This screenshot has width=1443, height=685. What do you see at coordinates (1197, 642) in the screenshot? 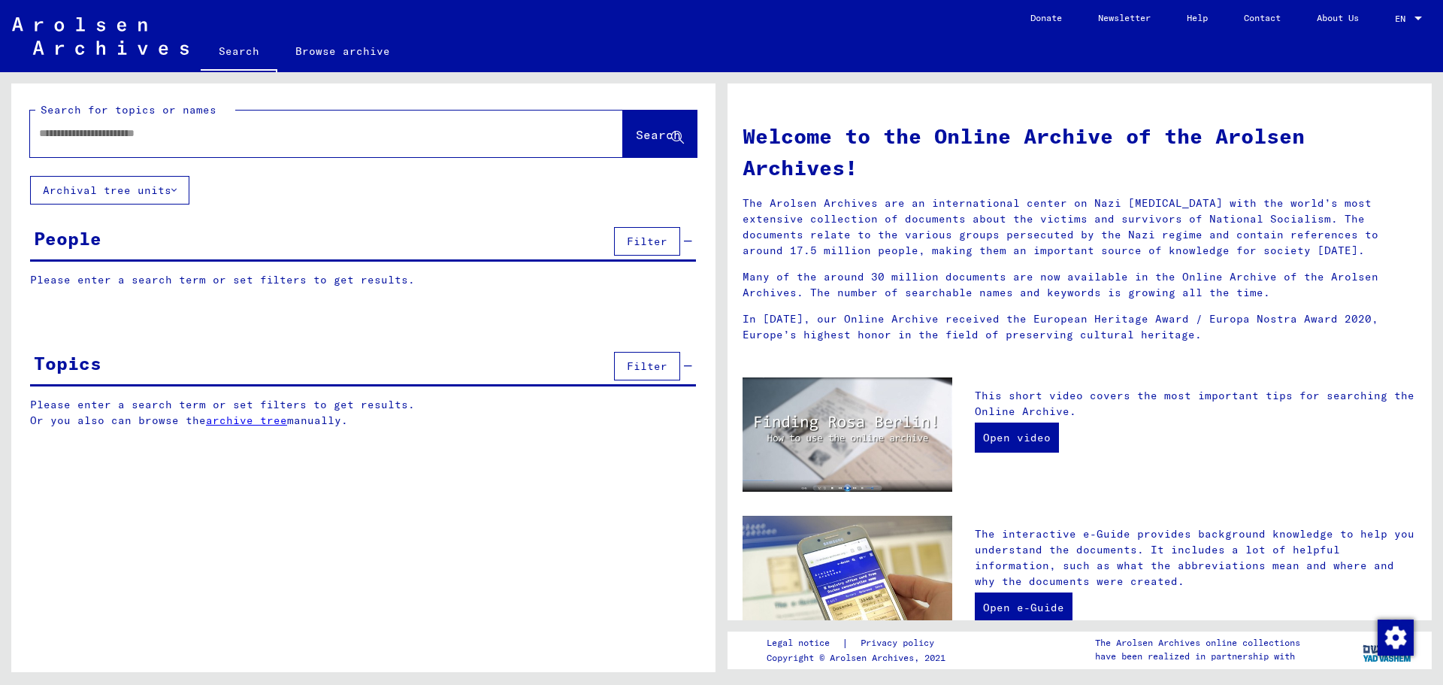
I see `p: The Arolsen Archives online collections` at bounding box center [1197, 642].